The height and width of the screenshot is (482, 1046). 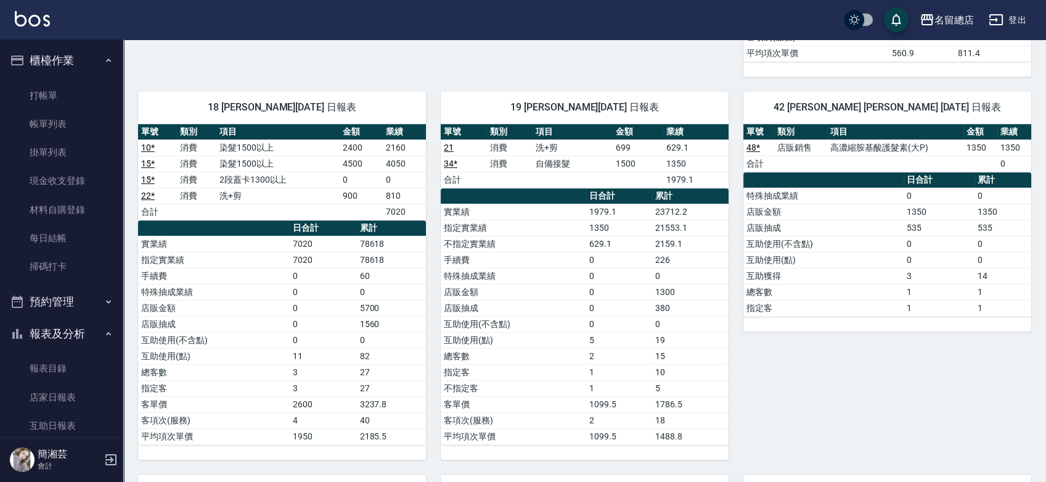 What do you see at coordinates (62, 397) in the screenshot?
I see `a: 店家日報表` at bounding box center [62, 397].